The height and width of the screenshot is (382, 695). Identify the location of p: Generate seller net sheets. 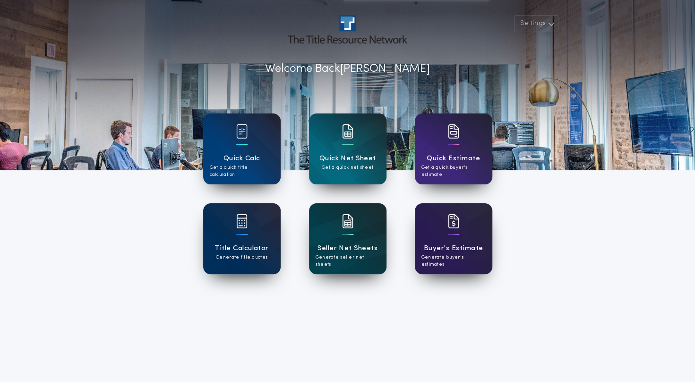
(348, 261).